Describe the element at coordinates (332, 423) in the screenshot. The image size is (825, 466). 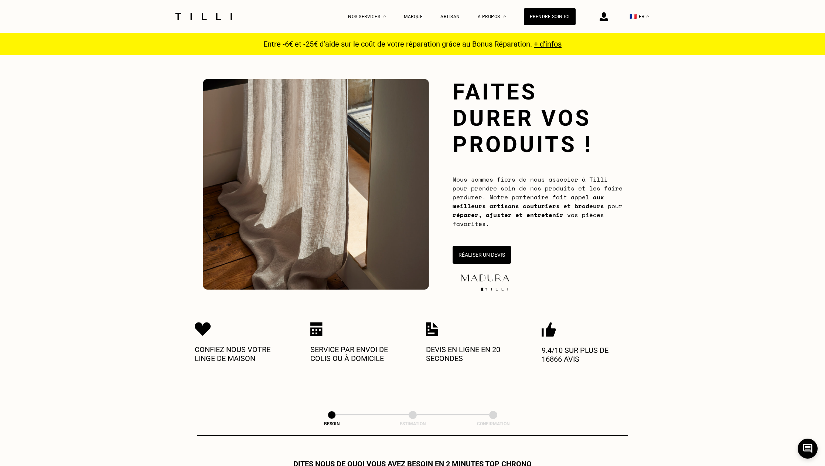
I see `div: Besoin` at that location.